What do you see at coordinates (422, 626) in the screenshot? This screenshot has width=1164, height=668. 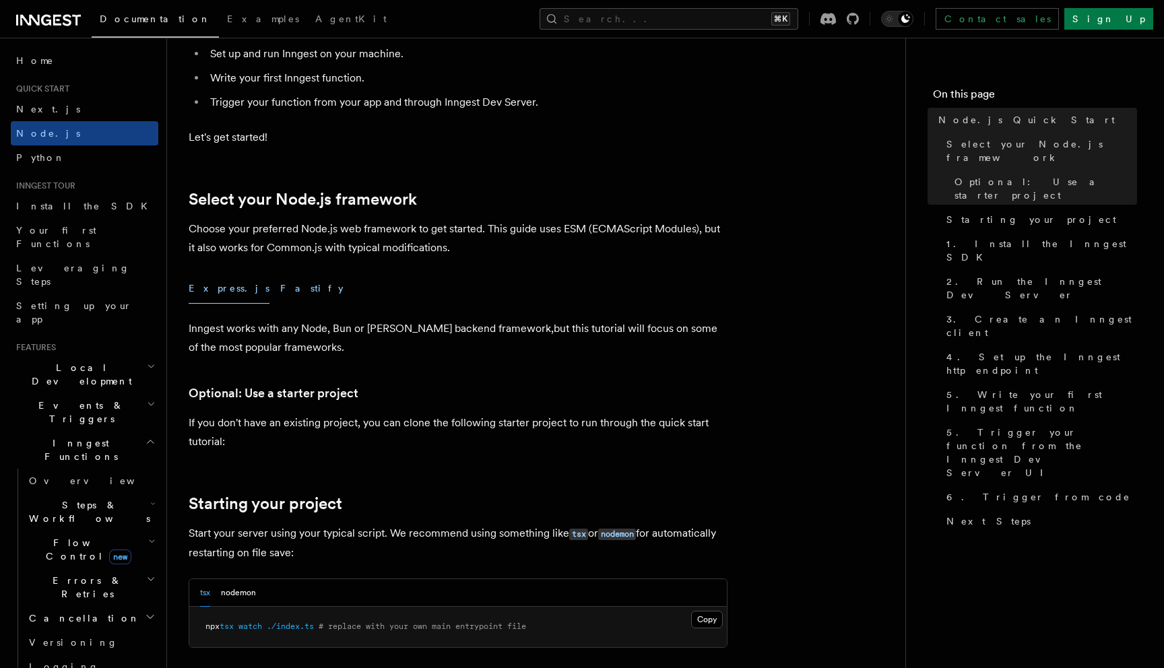 I see `span: # replace with your own main entrypoint file` at bounding box center [422, 626].